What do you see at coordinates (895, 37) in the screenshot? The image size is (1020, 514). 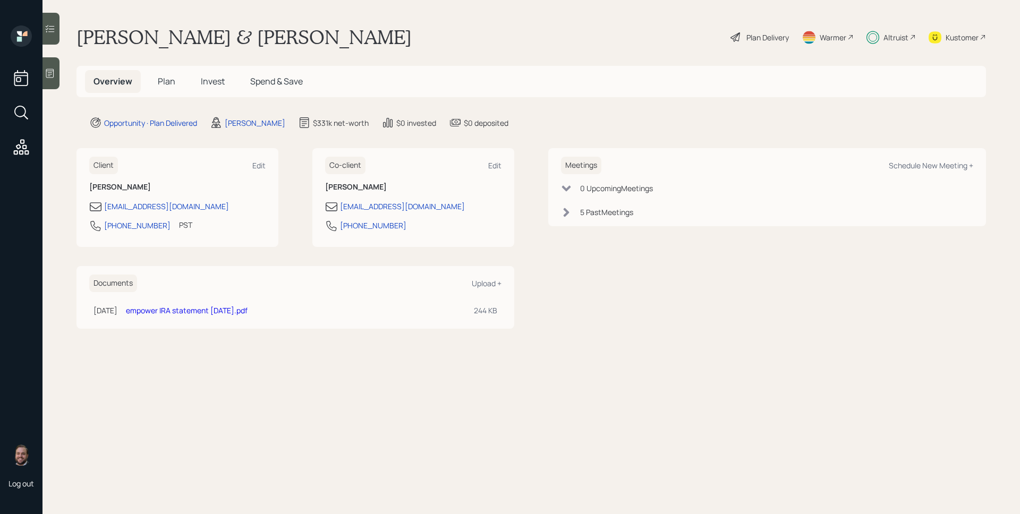 I see `div: Altruist` at bounding box center [895, 37].